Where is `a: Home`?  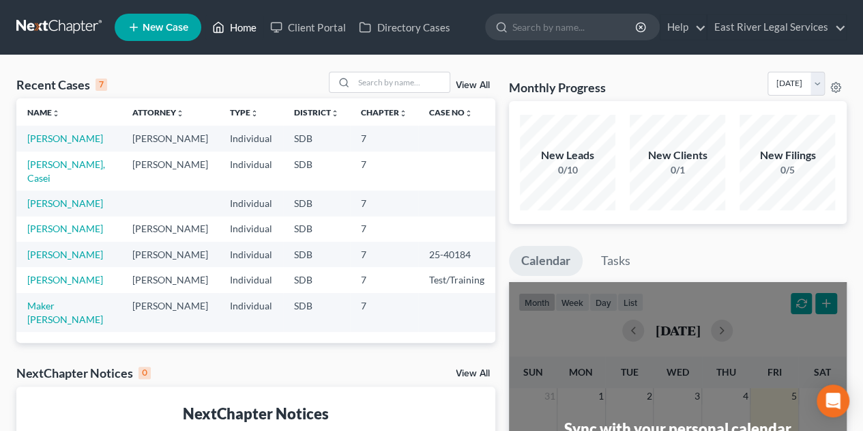 a: Home is located at coordinates (234, 27).